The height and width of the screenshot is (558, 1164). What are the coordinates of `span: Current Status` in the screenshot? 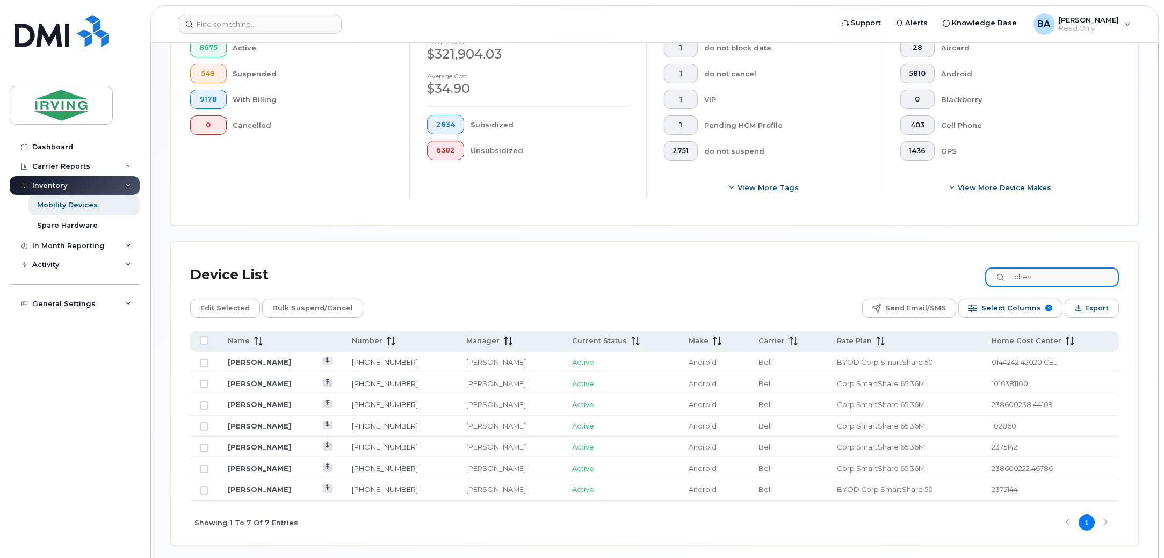 It's located at (600, 341).